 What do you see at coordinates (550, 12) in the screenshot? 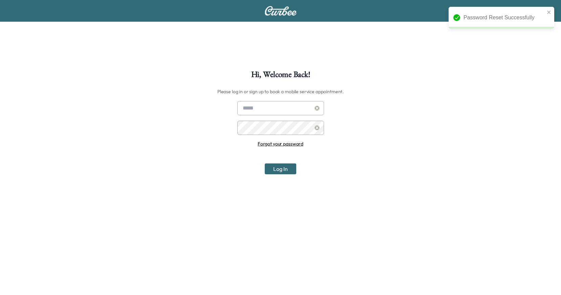
I see `button: close` at bounding box center [550, 12].